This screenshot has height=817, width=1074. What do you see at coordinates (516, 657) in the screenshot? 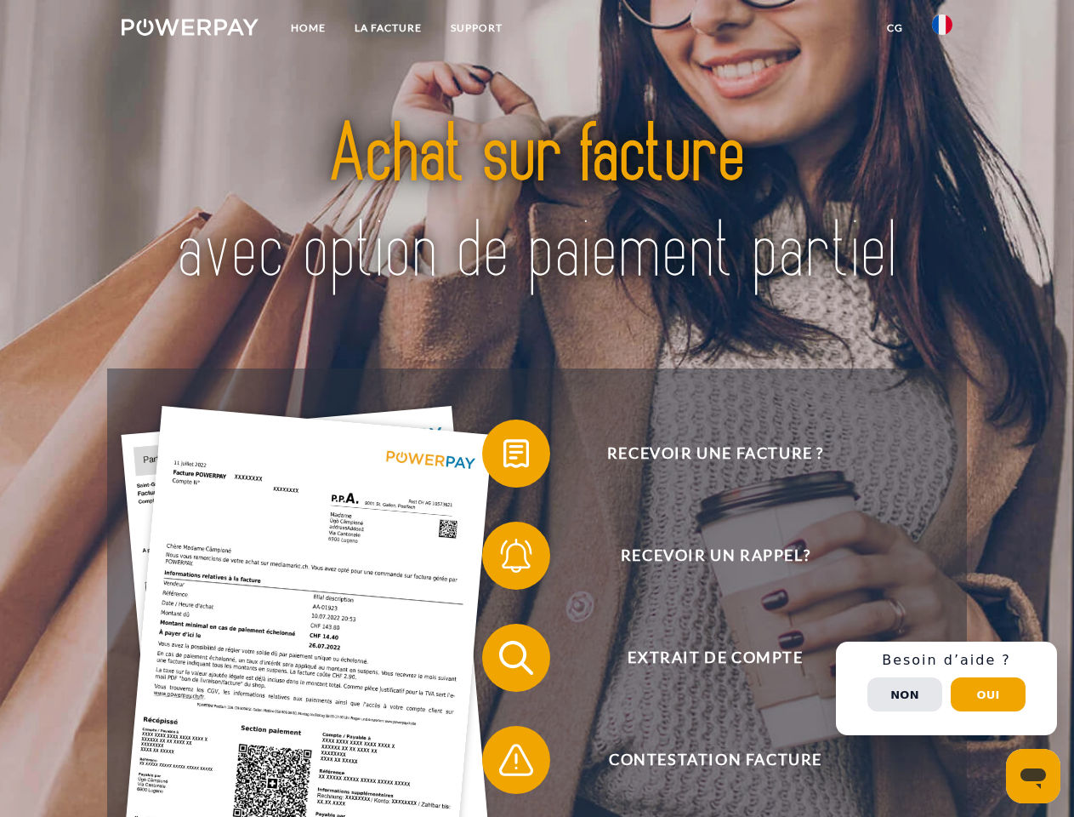
I see `img: qb_search.svg` at bounding box center [516, 657].